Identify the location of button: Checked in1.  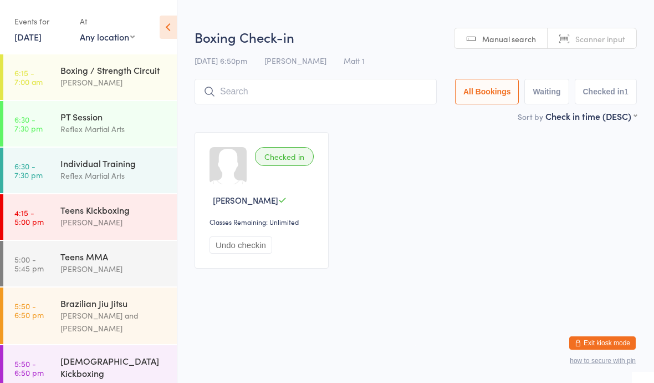
(606, 91).